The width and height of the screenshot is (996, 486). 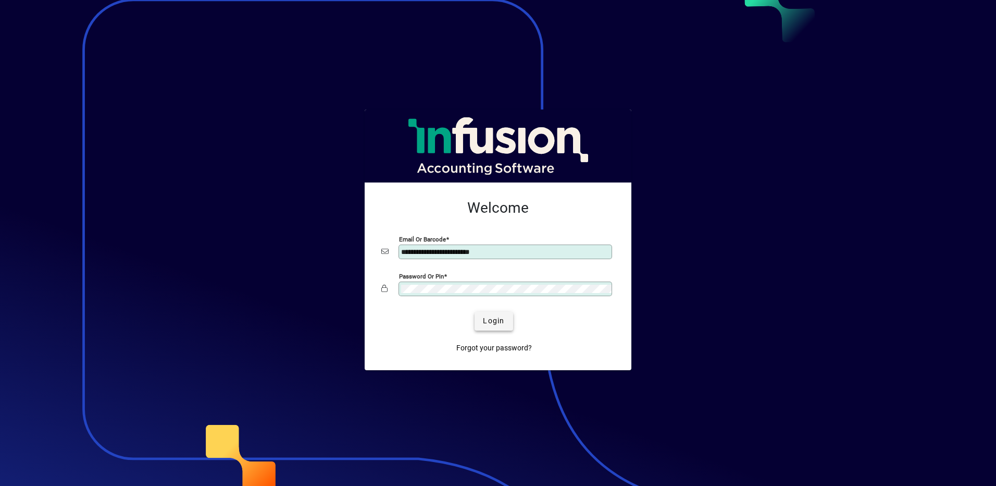 What do you see at coordinates (422, 276) in the screenshot?
I see `mat-label: Password or Pin` at bounding box center [422, 276].